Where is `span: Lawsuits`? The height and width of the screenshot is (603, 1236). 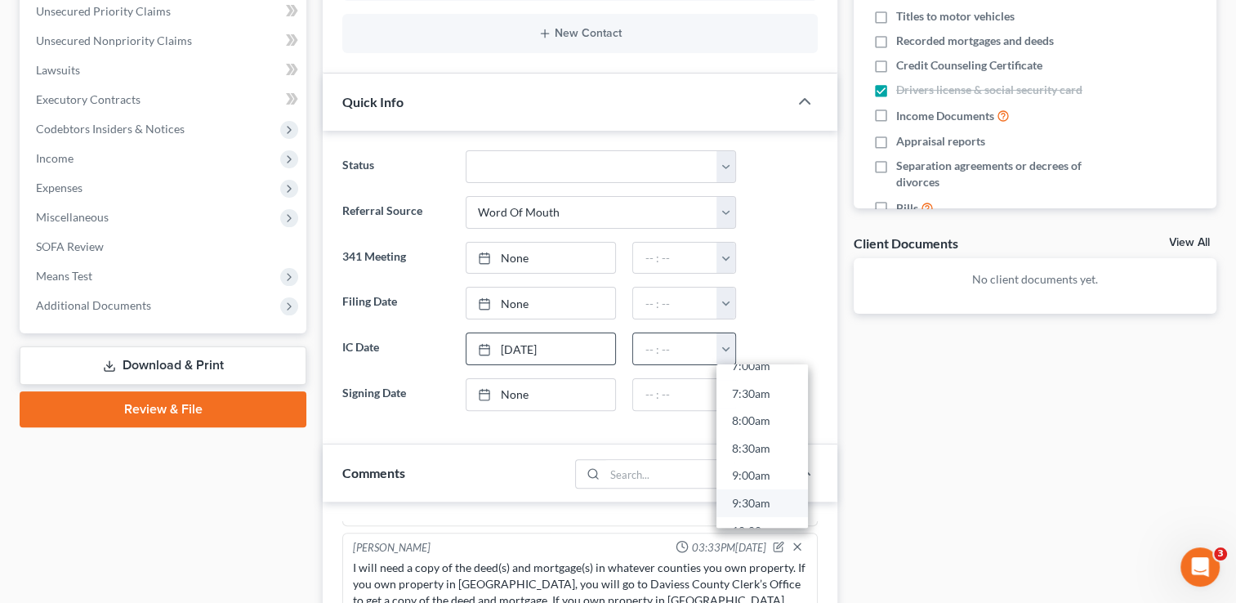 span: Lawsuits is located at coordinates (58, 69).